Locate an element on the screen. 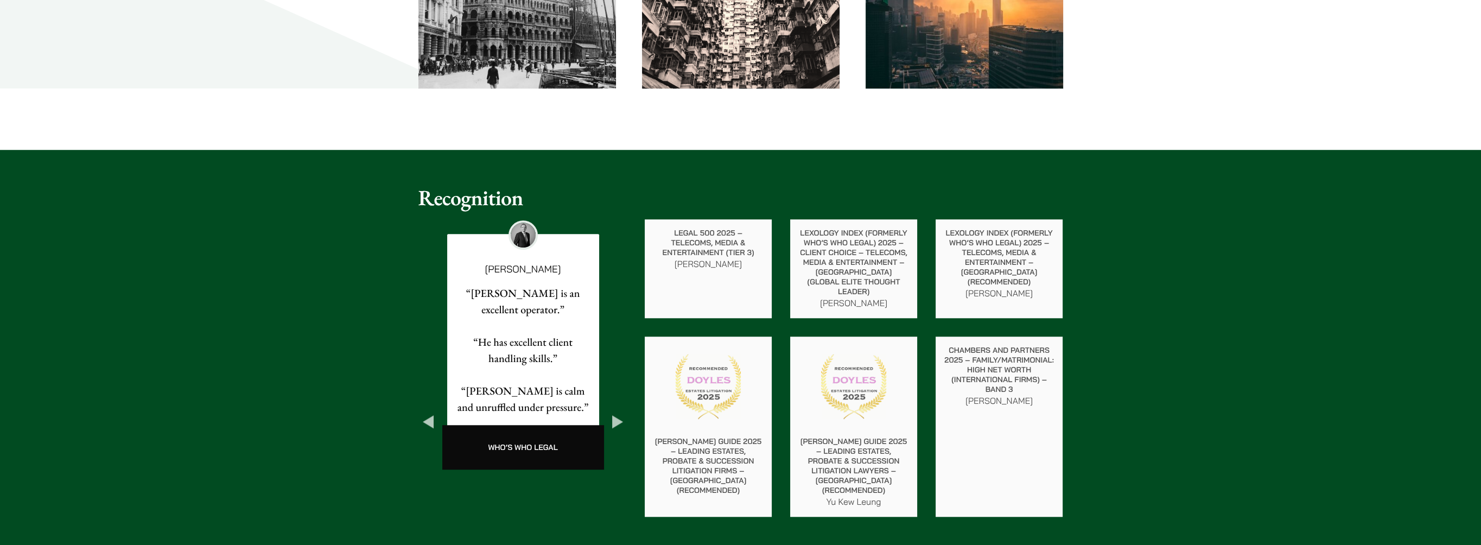 This screenshot has width=1481, height=545. p: Lexology Index (formerly Who’s Who Legal) 2025 – Client Choice – Telecoms, Media & Entertainment ... is located at coordinates (854, 262).